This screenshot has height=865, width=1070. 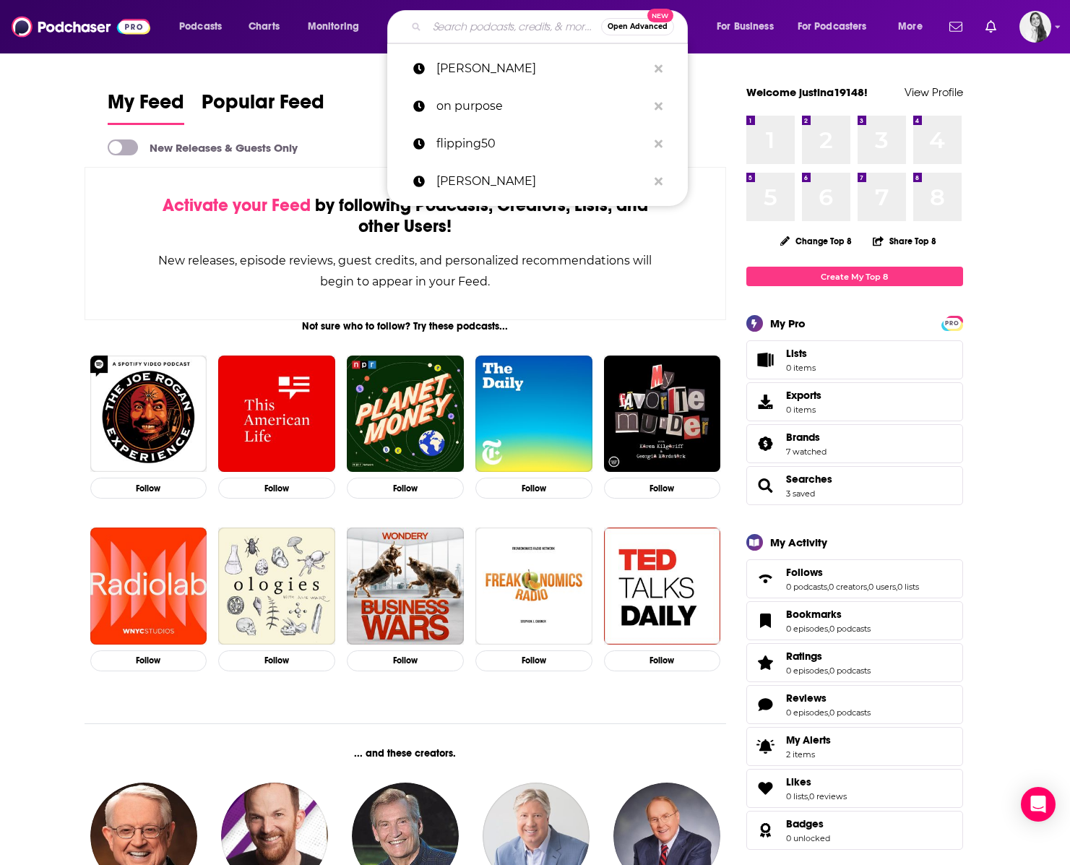 What do you see at coordinates (637, 27) in the screenshot?
I see `button: Open AdvancedNew` at bounding box center [637, 27].